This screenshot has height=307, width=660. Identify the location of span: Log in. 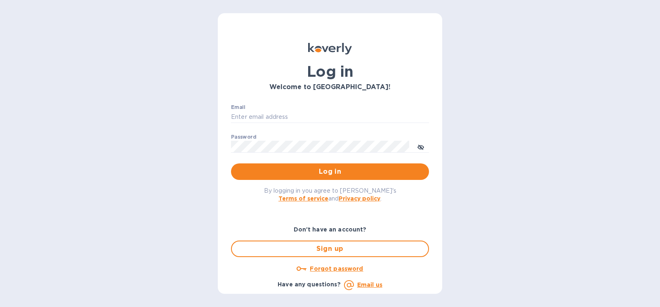
(330, 172).